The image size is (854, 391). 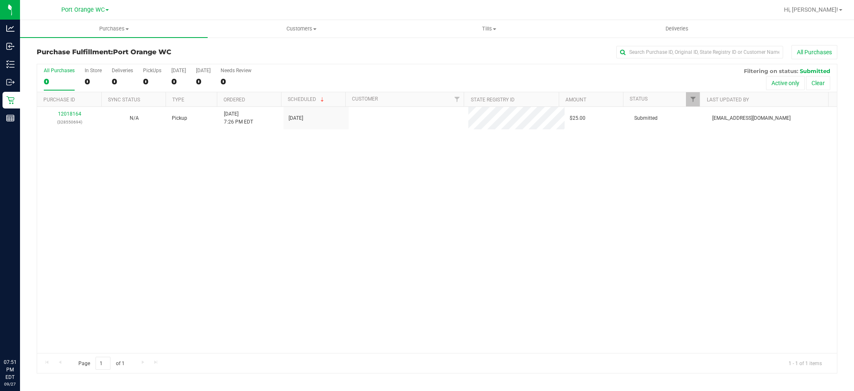 What do you see at coordinates (10, 118) in the screenshot?
I see `inline-svg: Reports` at bounding box center [10, 118].